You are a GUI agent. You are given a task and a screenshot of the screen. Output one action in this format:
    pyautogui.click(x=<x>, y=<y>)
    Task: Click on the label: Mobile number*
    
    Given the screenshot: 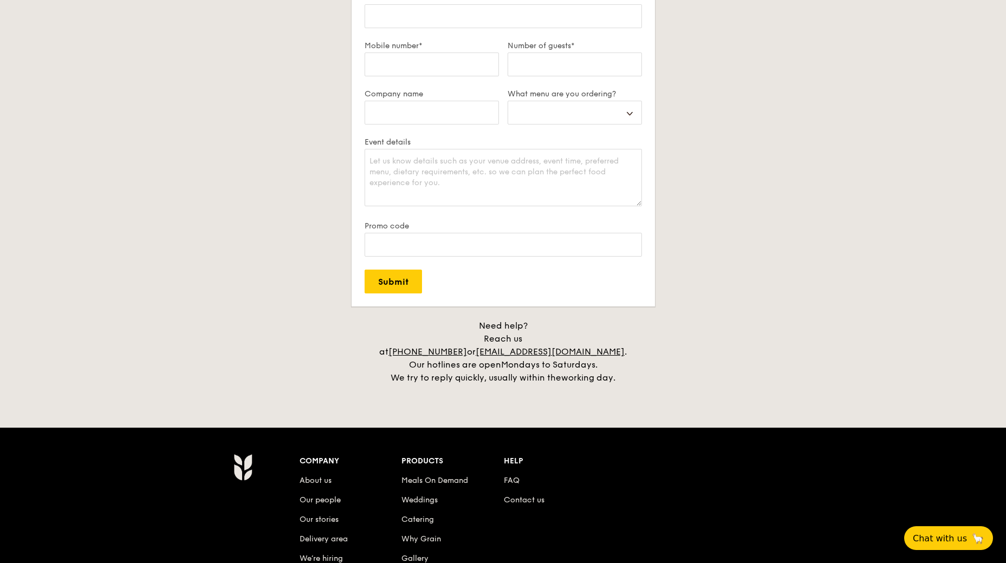 What is the action you would take?
    pyautogui.click(x=432, y=46)
    